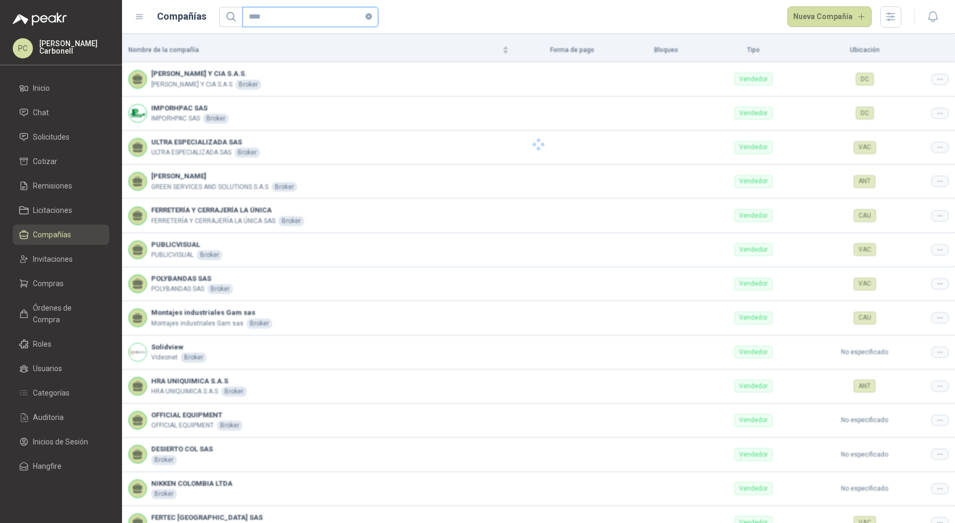 The height and width of the screenshot is (523, 955). I want to click on a: Remisiones, so click(61, 186).